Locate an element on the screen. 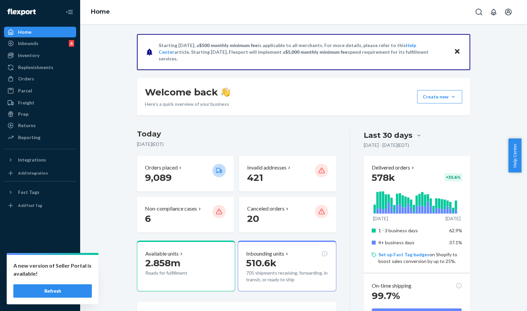 The image size is (527, 311). div: Returns is located at coordinates (27, 126).